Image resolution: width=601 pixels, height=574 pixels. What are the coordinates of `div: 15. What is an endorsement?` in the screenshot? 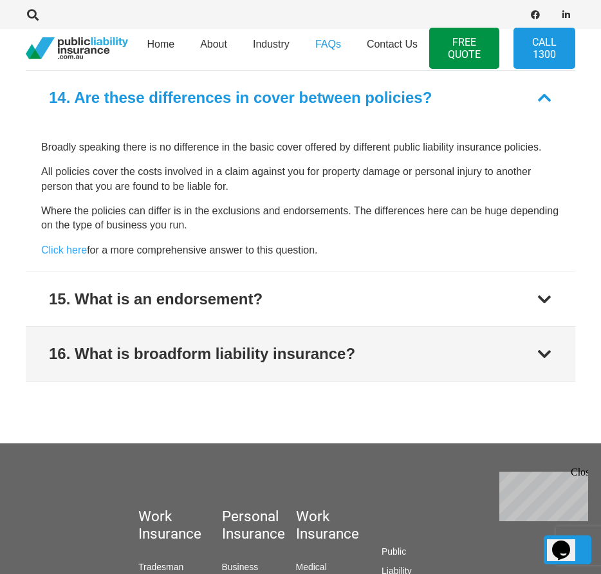 It's located at (156, 299).